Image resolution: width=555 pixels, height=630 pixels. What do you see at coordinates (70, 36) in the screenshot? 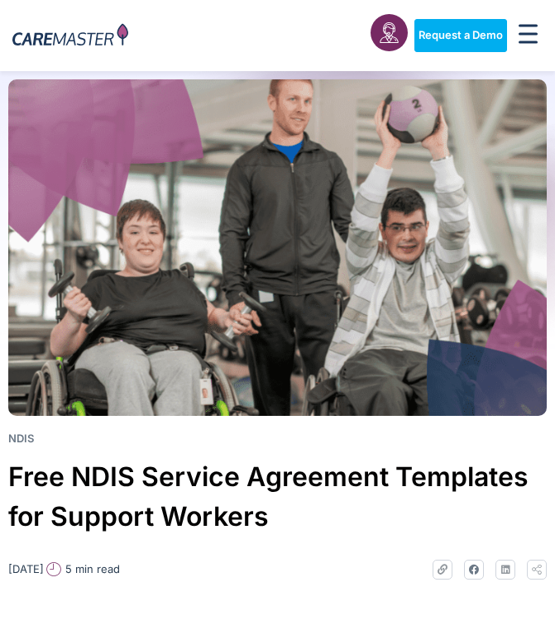
I see `img: CareMaster Logo` at bounding box center [70, 36].